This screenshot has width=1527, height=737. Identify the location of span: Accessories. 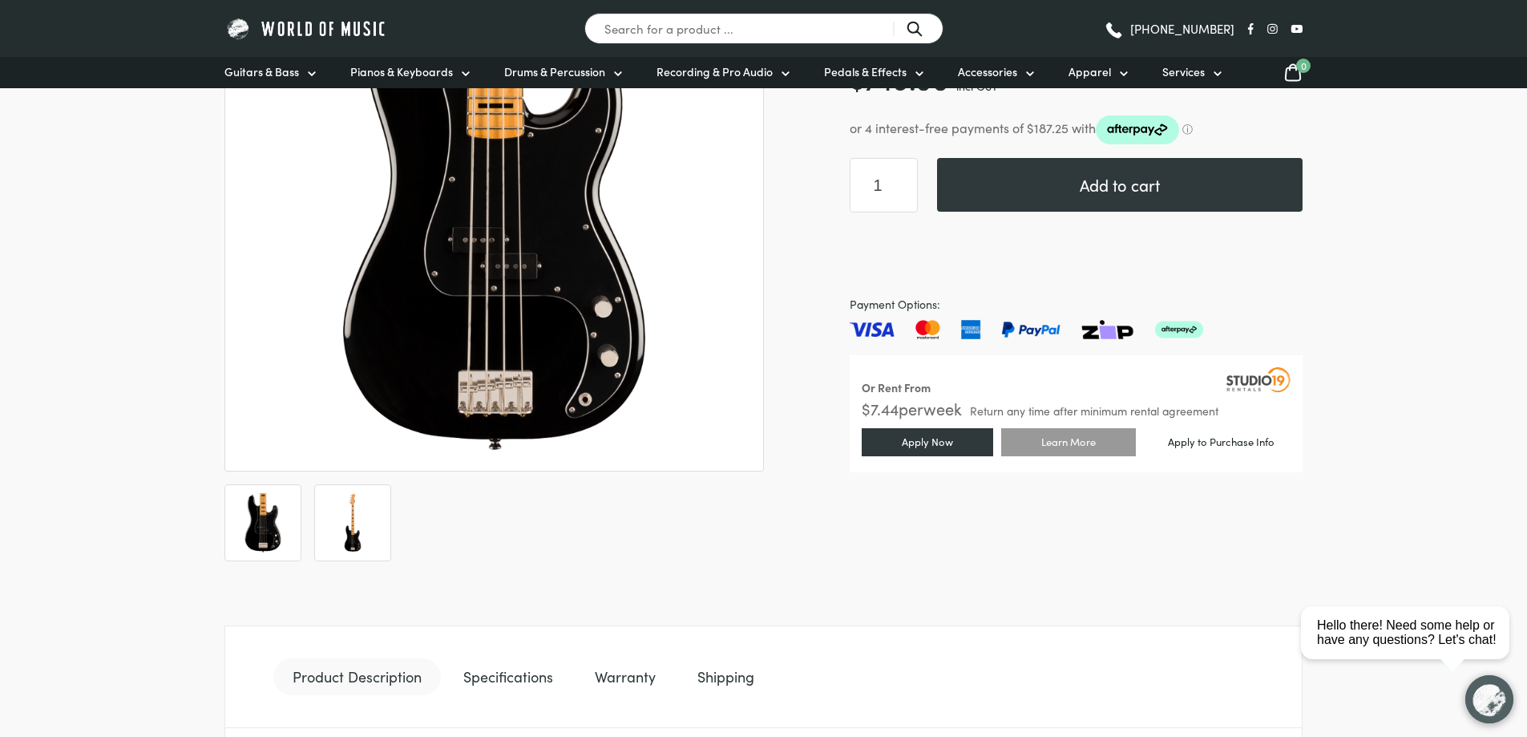
(987, 71).